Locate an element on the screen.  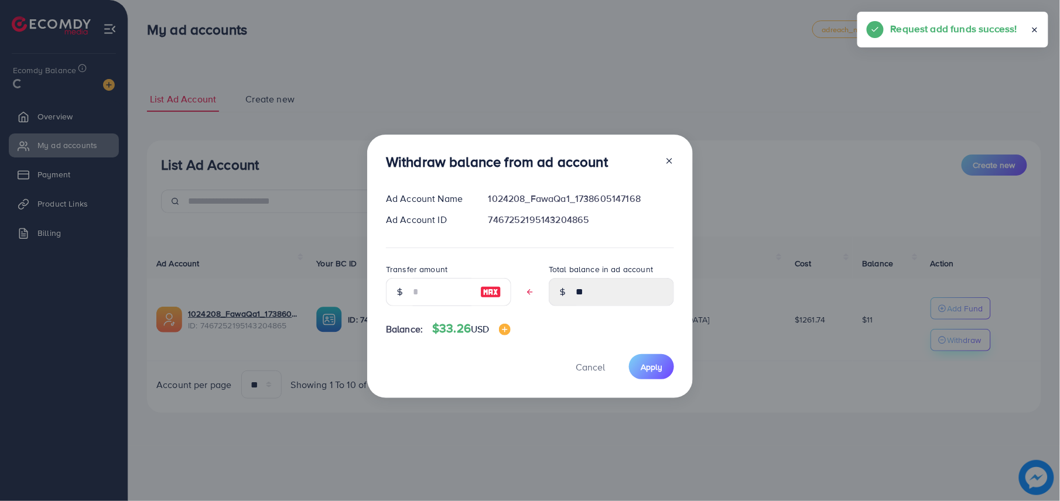
h3: Withdraw balance from ad account is located at coordinates (497, 162).